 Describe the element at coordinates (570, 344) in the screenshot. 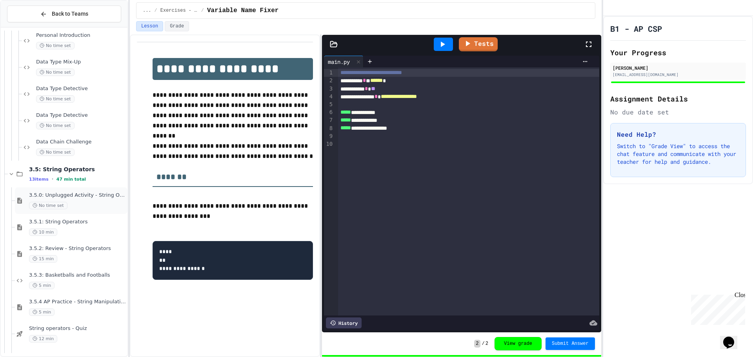

I see `button: Submit Answer` at that location.